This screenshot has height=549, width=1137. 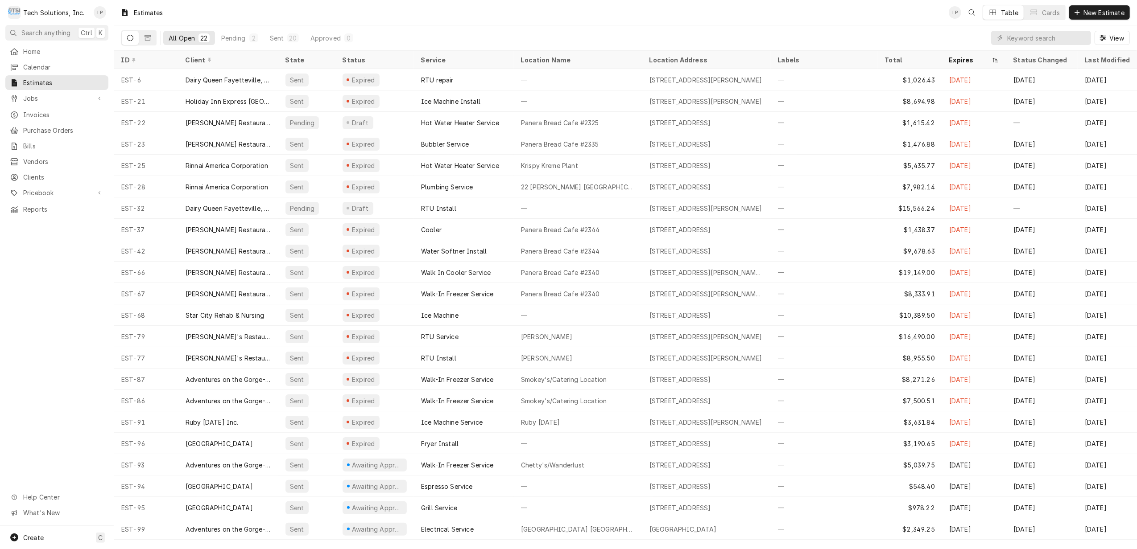 I want to click on a: Clients, so click(x=57, y=177).